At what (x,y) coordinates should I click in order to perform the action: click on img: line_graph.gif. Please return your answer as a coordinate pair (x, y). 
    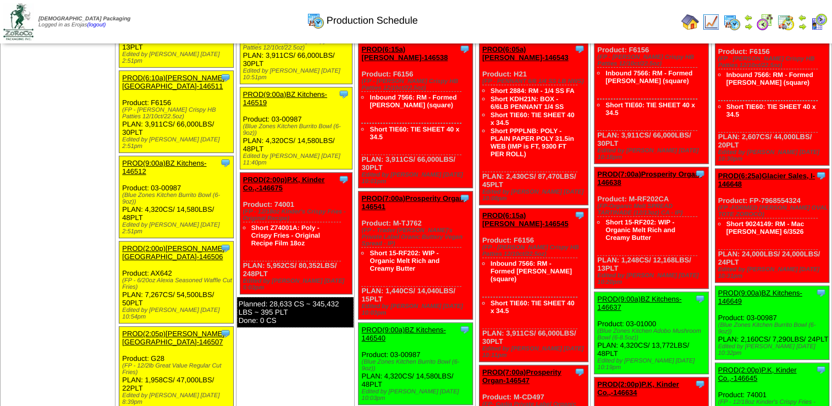
    Looking at the image, I should click on (711, 22).